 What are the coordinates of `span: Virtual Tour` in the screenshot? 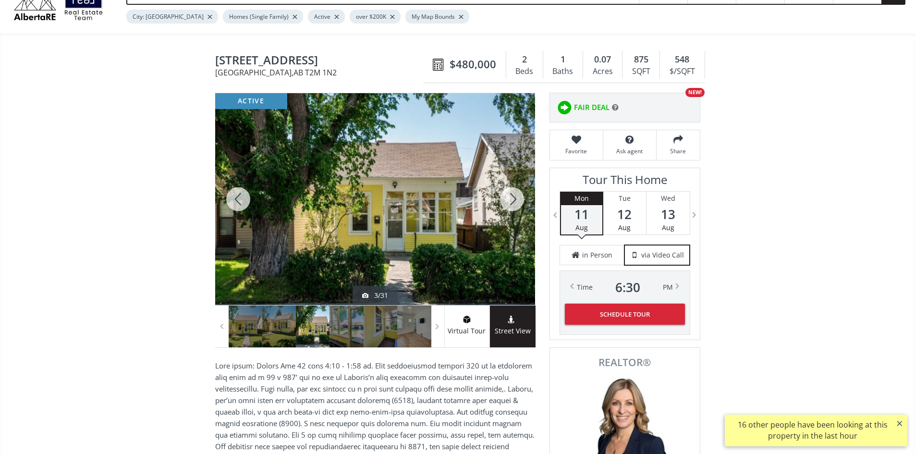 It's located at (467, 331).